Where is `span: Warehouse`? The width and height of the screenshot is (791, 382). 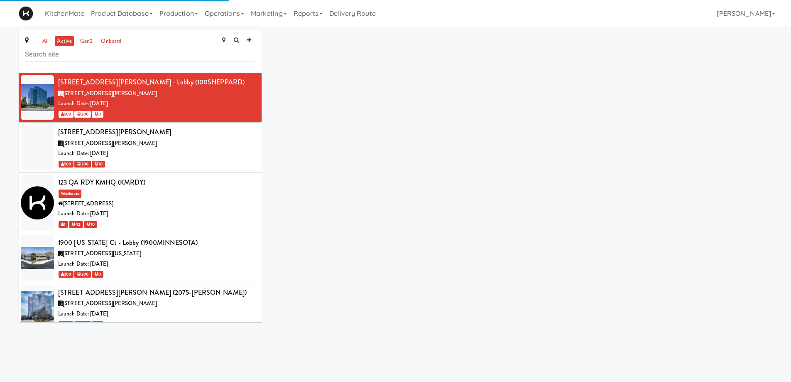
span: Warehouse is located at coordinates (70, 193).